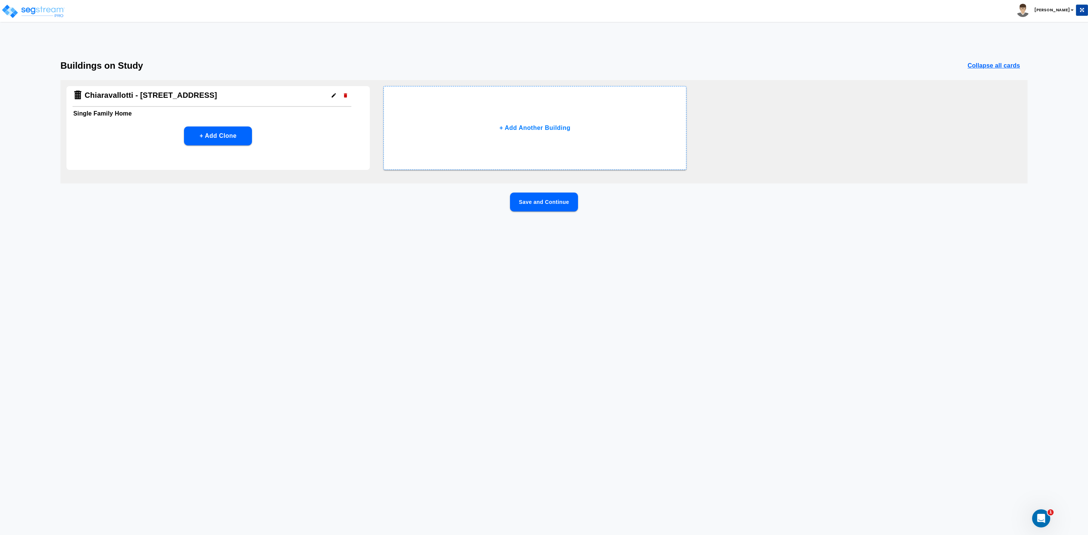 The image size is (1088, 535). I want to click on span: 1, so click(1050, 512).